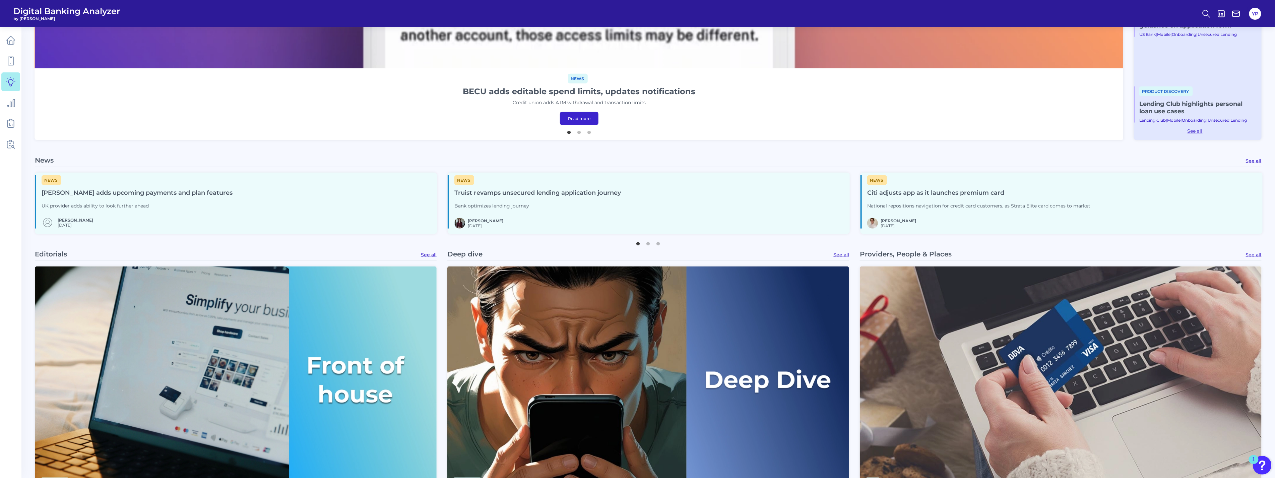 Image resolution: width=1275 pixels, height=478 pixels. What do you see at coordinates (1255, 14) in the screenshot?
I see `button: YP` at bounding box center [1255, 14].